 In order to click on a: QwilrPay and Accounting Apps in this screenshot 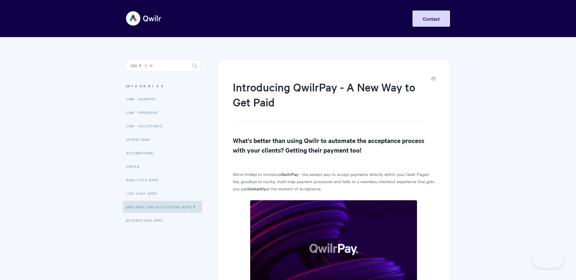, I will do `click(163, 207)`.